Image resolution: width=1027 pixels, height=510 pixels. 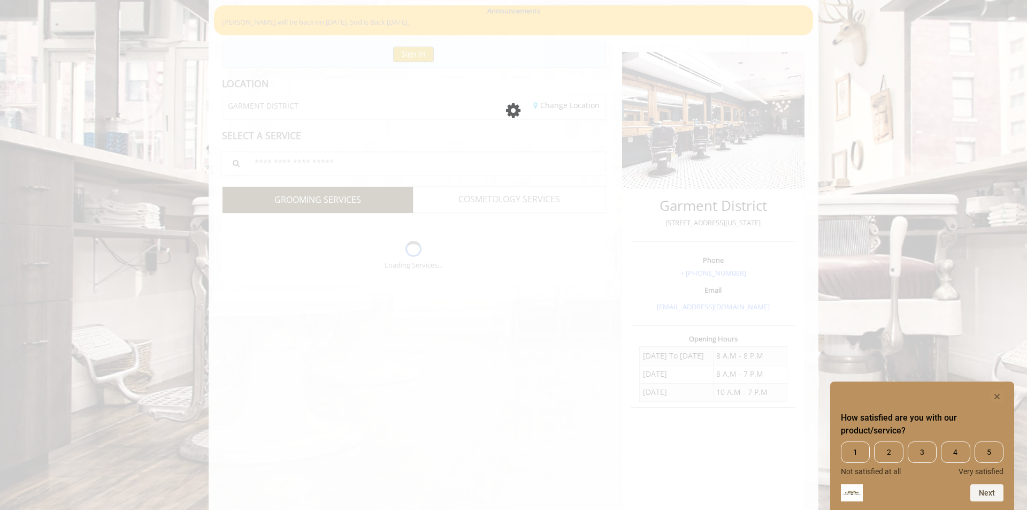 I want to click on button: Next question, so click(x=987, y=492).